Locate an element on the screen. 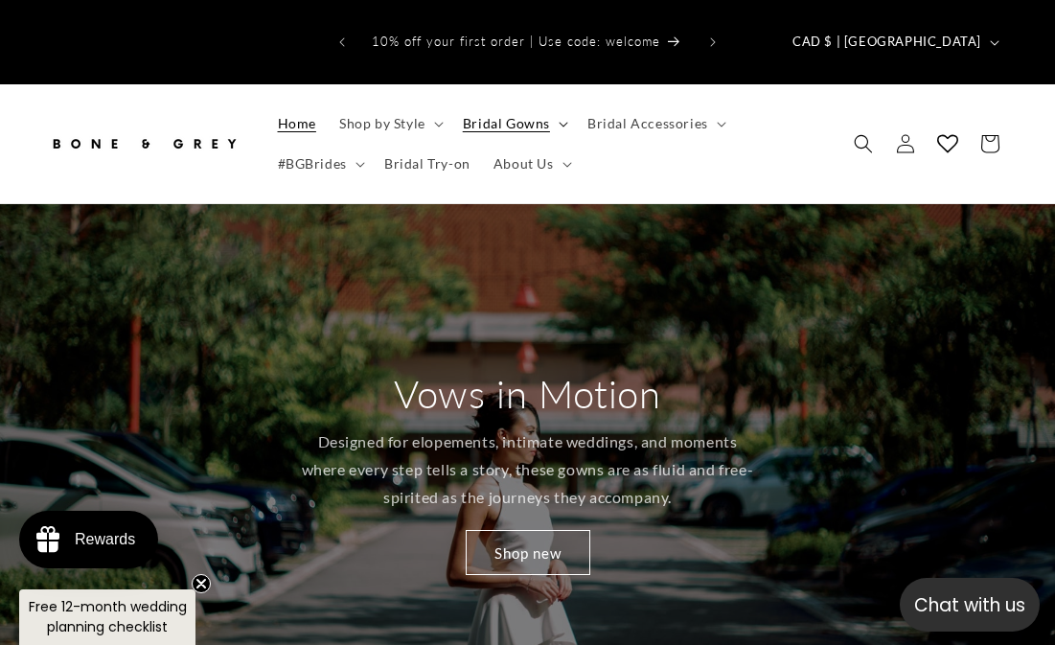 The image size is (1055, 645). button: Previous announcement is located at coordinates (342, 42).